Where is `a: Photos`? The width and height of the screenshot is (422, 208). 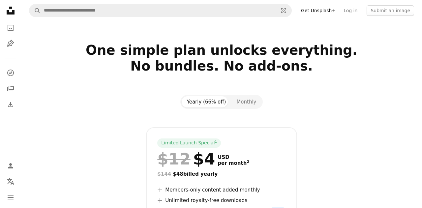 a: Photos is located at coordinates (11, 28).